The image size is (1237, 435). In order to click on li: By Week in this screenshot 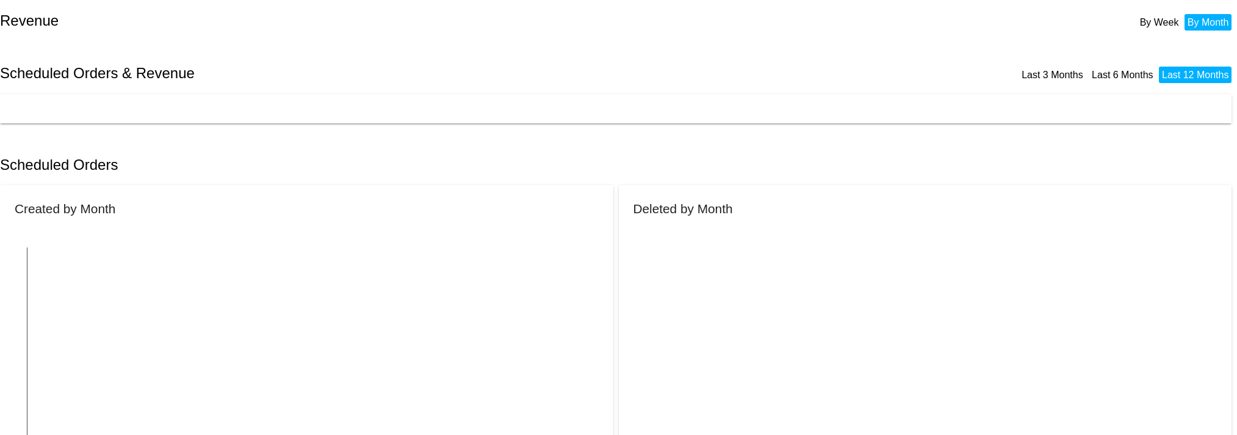, I will do `click(1160, 22)`.